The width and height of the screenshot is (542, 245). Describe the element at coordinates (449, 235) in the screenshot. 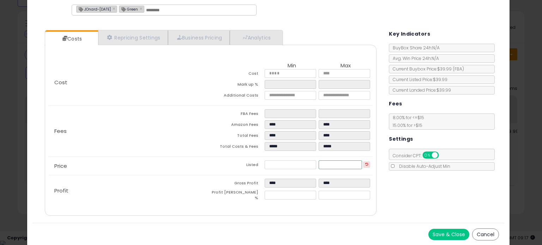

I see `button: Save & Close` at that location.